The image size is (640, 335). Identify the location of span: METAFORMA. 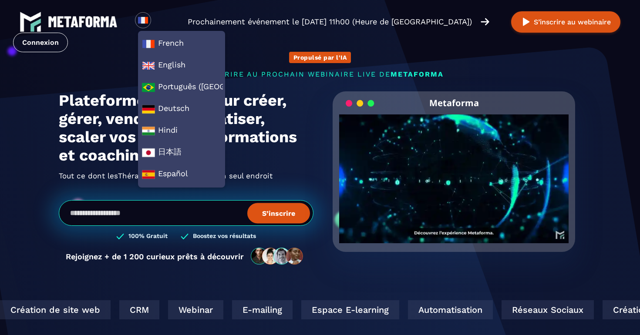
(417, 74).